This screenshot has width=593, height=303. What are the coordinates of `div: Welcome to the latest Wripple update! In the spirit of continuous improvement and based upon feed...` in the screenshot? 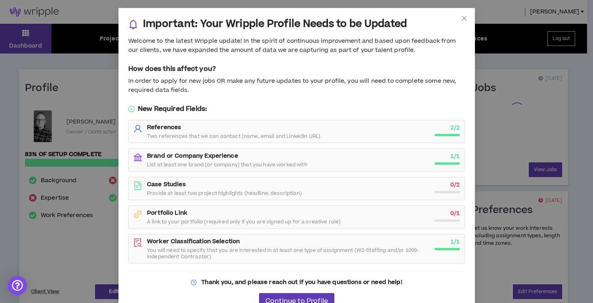 It's located at (297, 46).